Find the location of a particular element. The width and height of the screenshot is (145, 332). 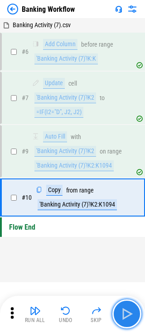

div: to is located at coordinates (102, 98).